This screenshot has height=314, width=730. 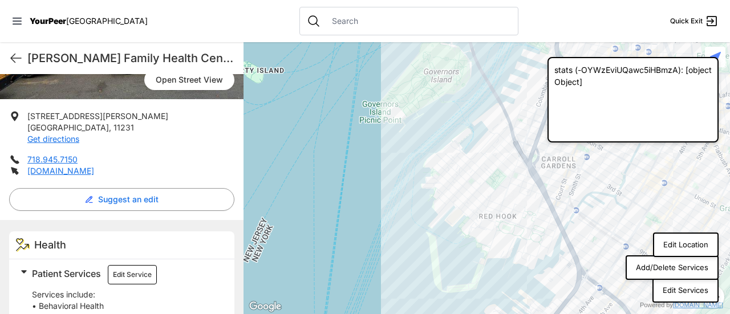 I want to click on button: Add/Delete Services, so click(x=672, y=268).